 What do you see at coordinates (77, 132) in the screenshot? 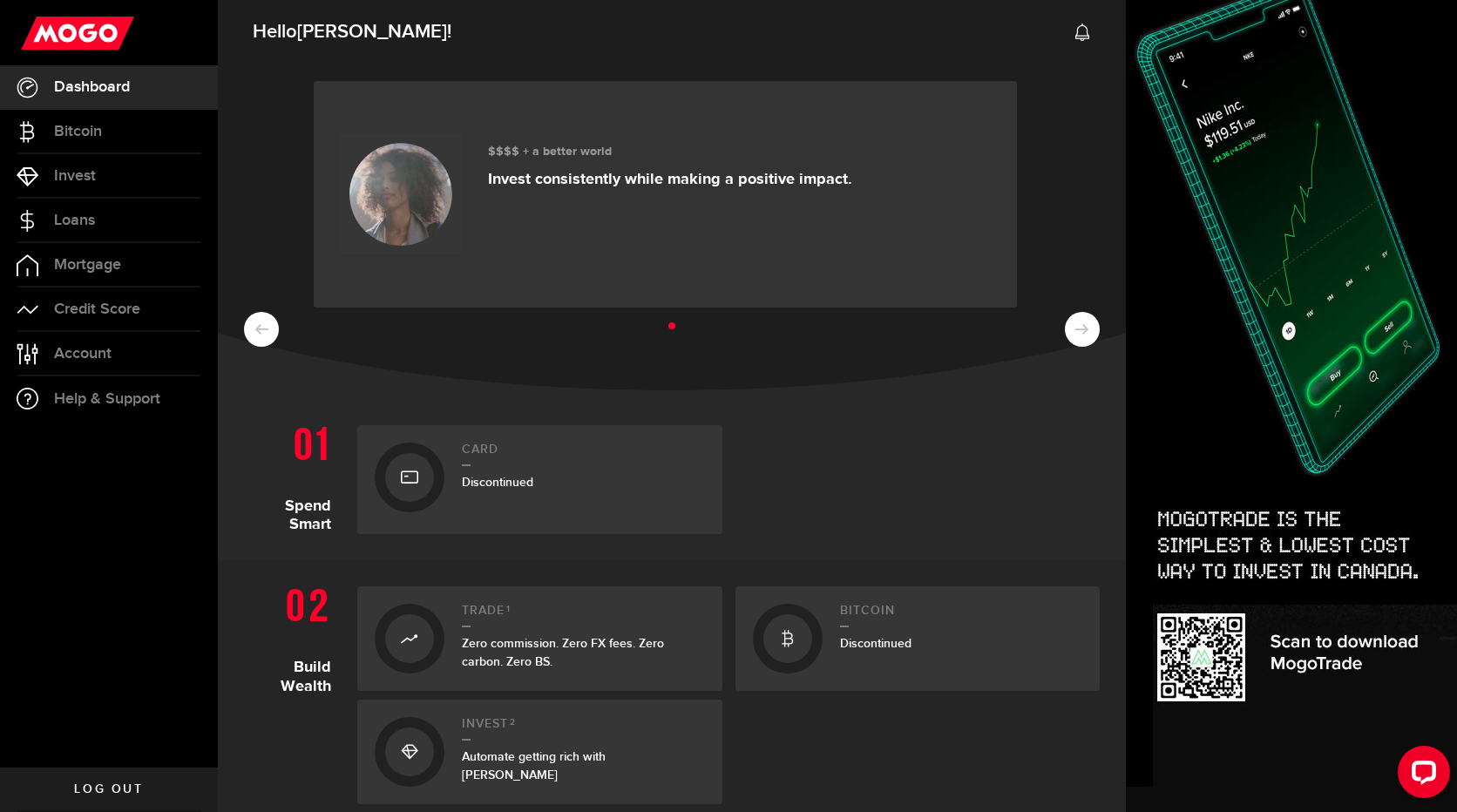
I see `span: Bitcoin` at bounding box center [77, 132].